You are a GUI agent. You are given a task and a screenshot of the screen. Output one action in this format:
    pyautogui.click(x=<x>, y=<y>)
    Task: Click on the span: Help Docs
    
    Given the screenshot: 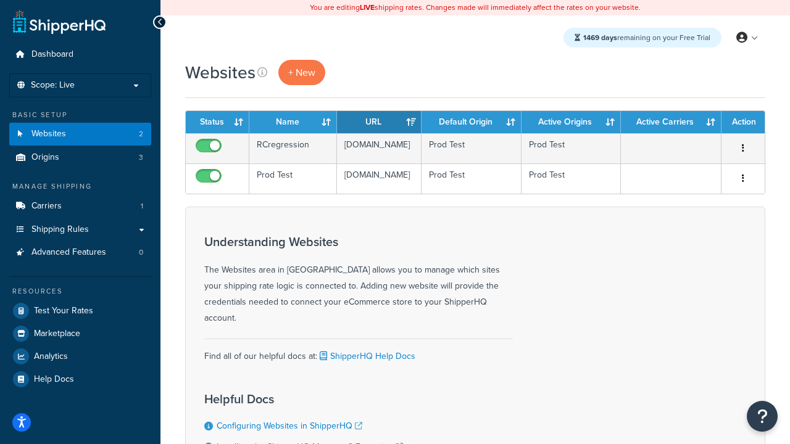 What is the action you would take?
    pyautogui.click(x=54, y=380)
    